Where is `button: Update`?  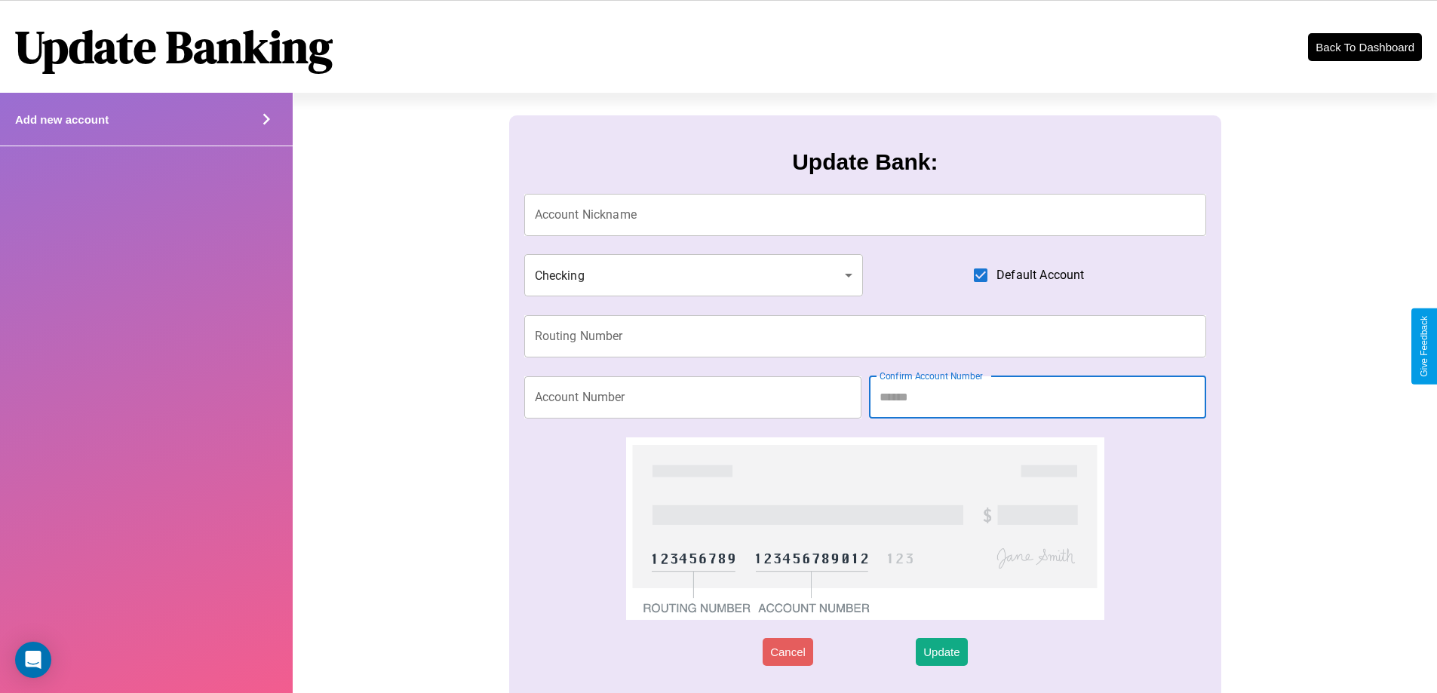
button: Update is located at coordinates (941, 652).